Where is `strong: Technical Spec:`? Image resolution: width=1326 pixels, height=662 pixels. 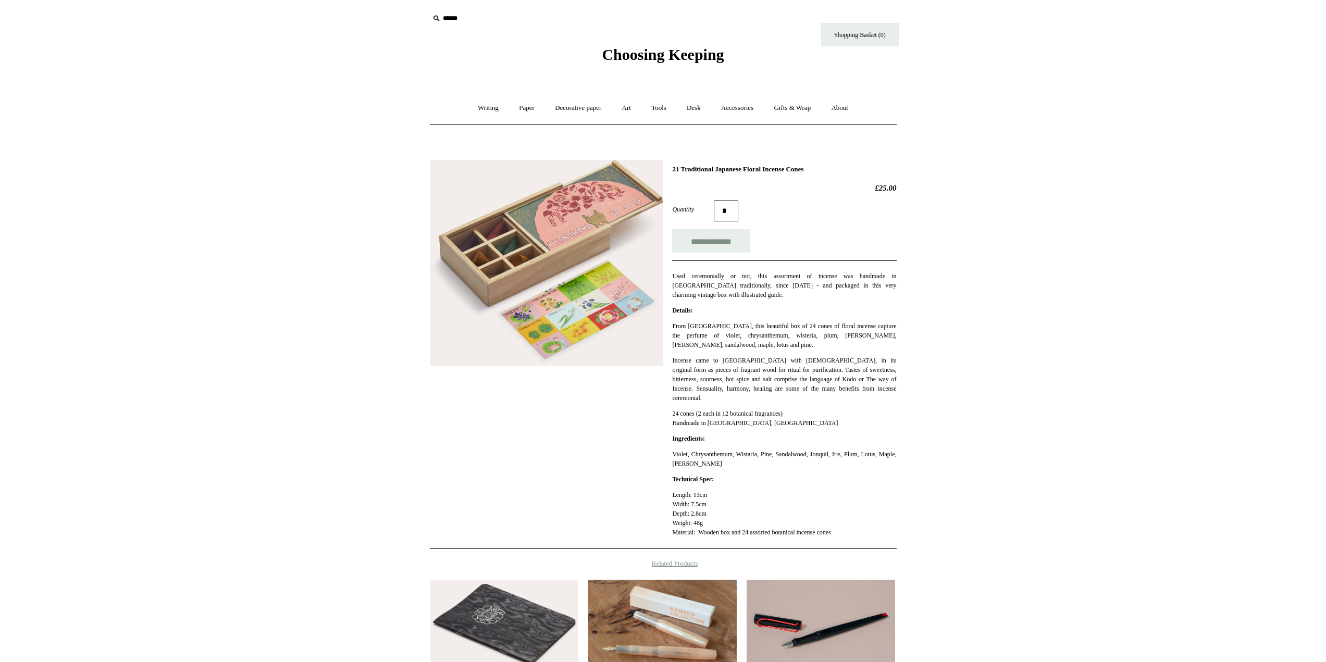
strong: Technical Spec: is located at coordinates (693, 479).